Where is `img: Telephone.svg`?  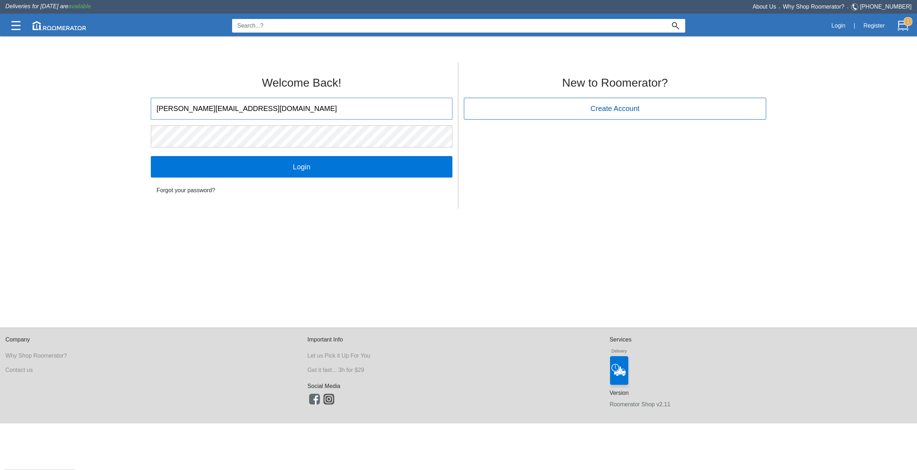 img: Telephone.svg is located at coordinates (855, 7).